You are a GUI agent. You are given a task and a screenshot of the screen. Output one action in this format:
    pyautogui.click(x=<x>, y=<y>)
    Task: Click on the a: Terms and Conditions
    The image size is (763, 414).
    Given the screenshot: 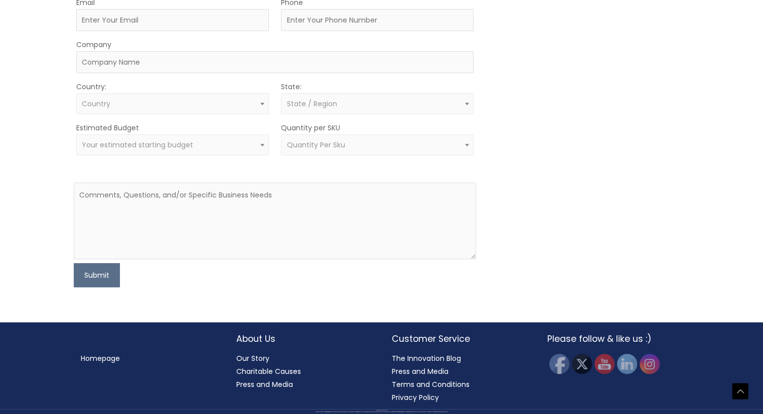 What is the action you would take?
    pyautogui.click(x=431, y=385)
    